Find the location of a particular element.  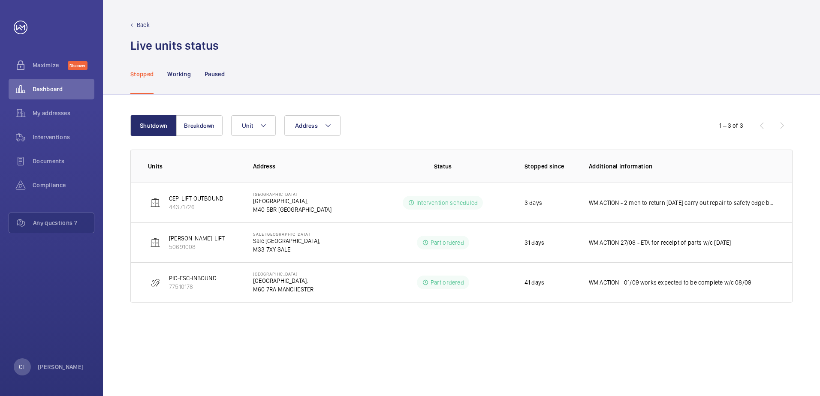

p: Additional information is located at coordinates (682, 166).